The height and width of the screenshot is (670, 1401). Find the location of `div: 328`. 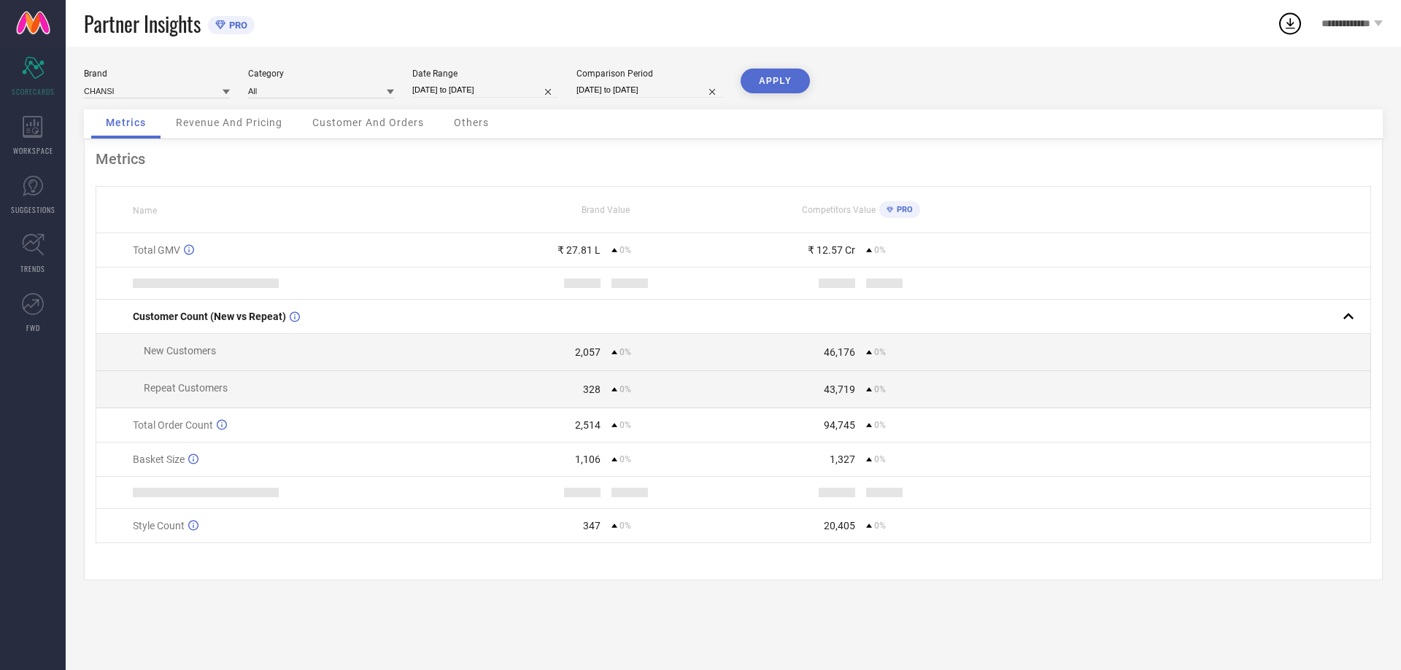

div: 328 is located at coordinates (592, 390).